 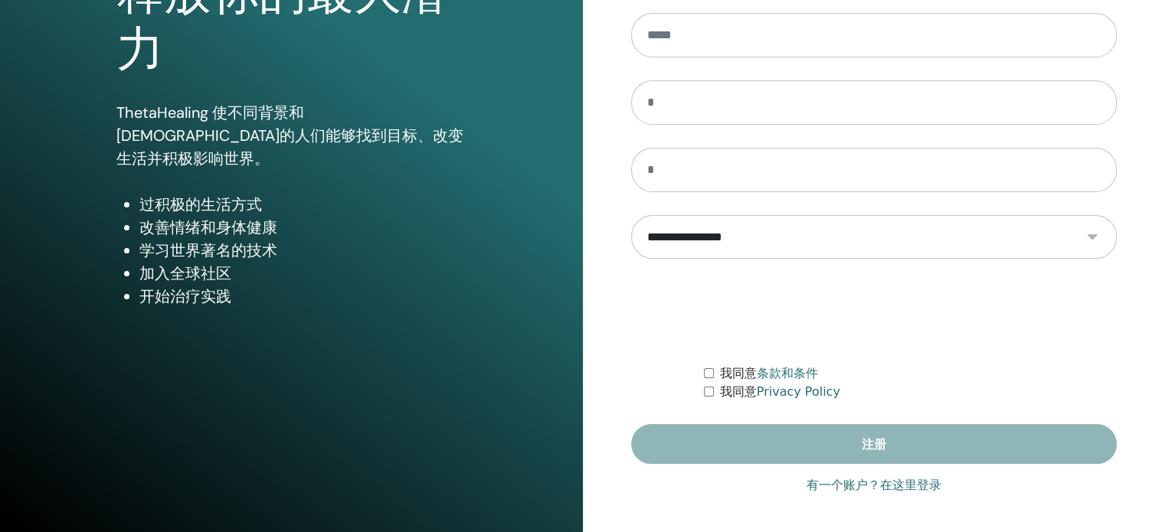 I want to click on li: 开始治疗实践, so click(x=302, y=296).